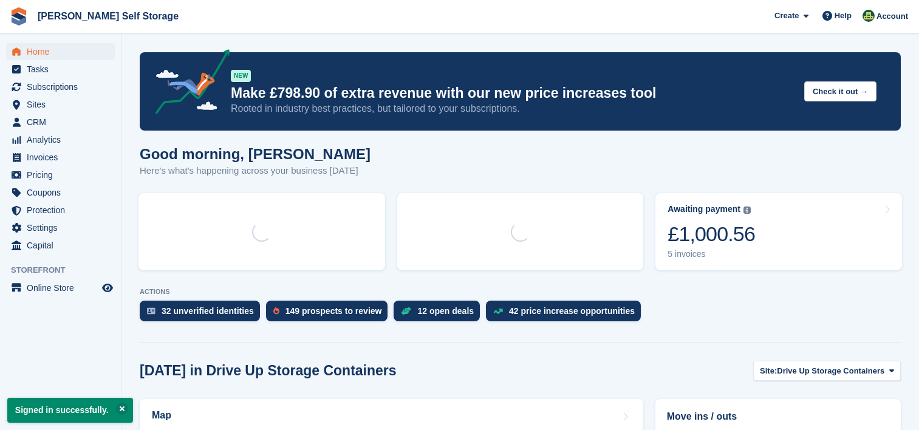 This screenshot has height=430, width=919. Describe the element at coordinates (840, 91) in the screenshot. I see `button: Check it out →` at that location.